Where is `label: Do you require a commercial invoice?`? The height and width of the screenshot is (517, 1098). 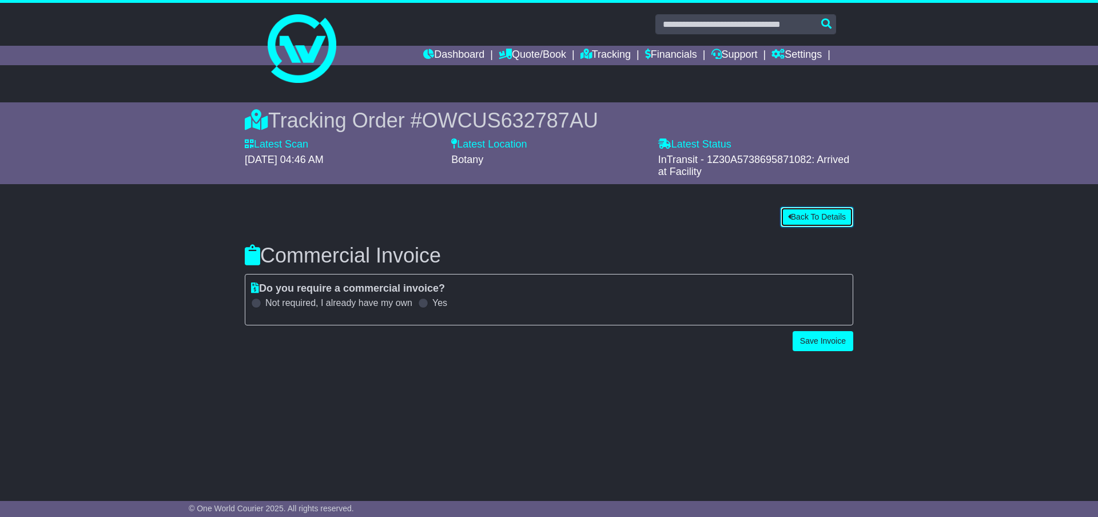
label: Do you require a commercial invoice? is located at coordinates (348, 289).